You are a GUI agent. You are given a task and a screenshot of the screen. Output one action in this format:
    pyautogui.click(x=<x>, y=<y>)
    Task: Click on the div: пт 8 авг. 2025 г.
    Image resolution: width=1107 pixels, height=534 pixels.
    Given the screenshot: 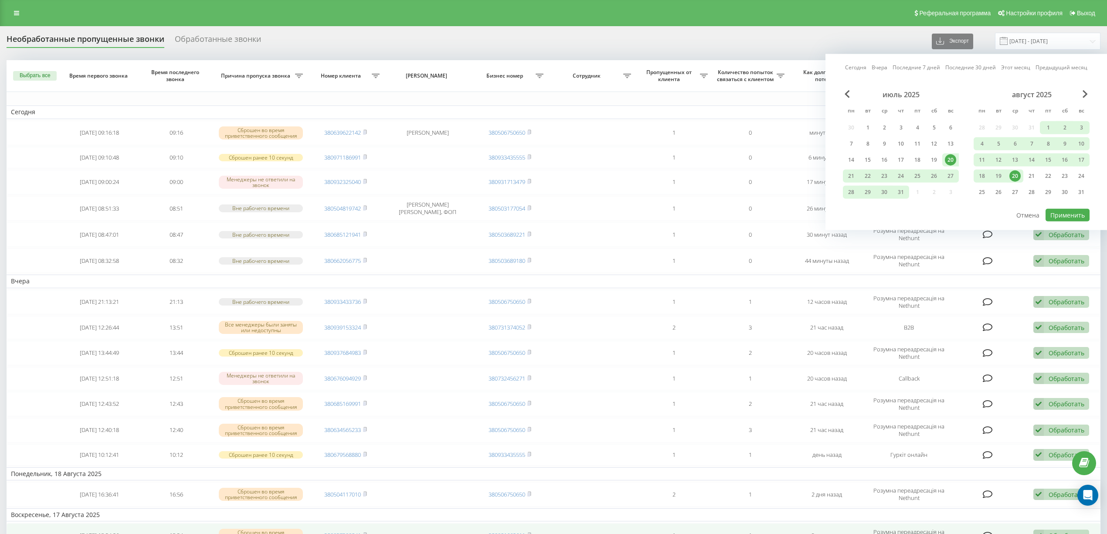 What is the action you would take?
    pyautogui.click(x=1048, y=144)
    